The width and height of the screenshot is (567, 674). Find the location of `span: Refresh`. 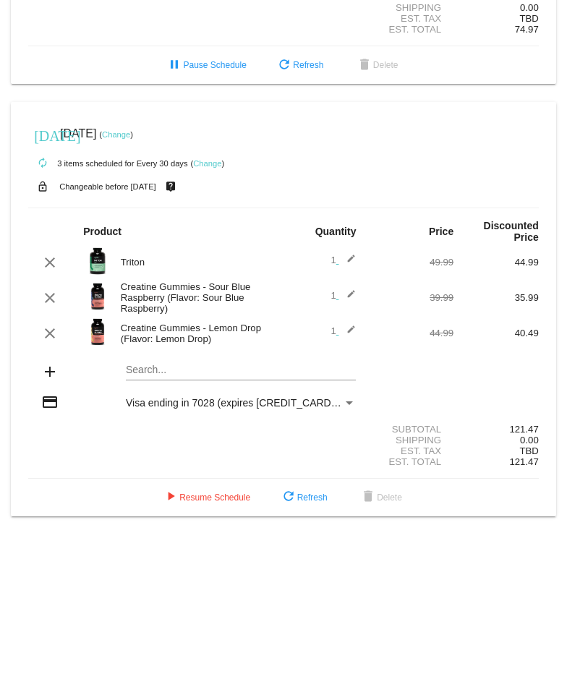

span: Refresh is located at coordinates (304, 498).